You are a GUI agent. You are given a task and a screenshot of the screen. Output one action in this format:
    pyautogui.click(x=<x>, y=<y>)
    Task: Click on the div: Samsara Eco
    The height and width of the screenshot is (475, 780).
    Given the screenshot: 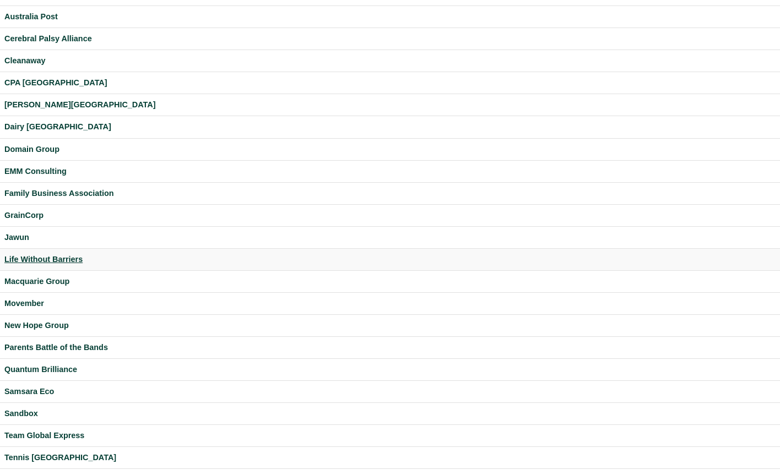 What is the action you would take?
    pyautogui.click(x=390, y=392)
    